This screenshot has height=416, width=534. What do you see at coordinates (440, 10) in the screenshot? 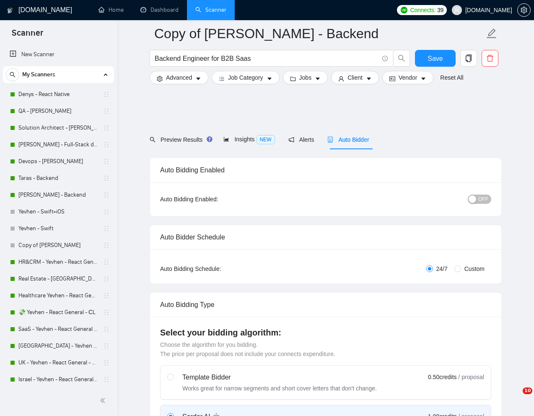
I see `span: 39` at bounding box center [440, 10].